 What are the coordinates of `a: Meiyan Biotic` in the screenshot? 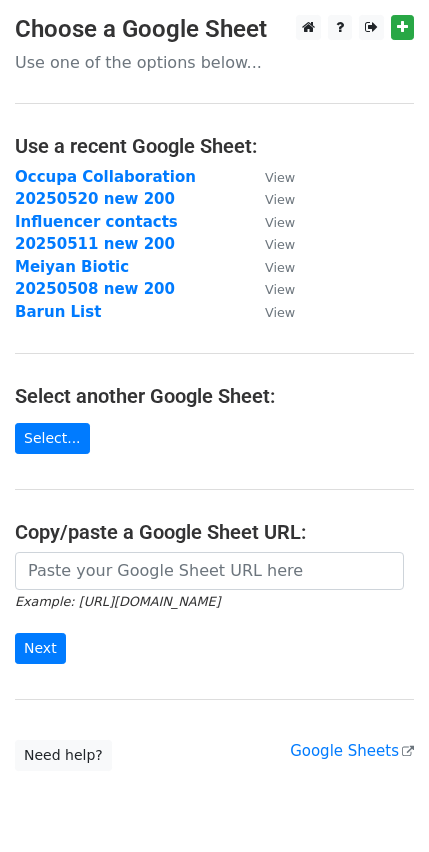 It's located at (72, 267).